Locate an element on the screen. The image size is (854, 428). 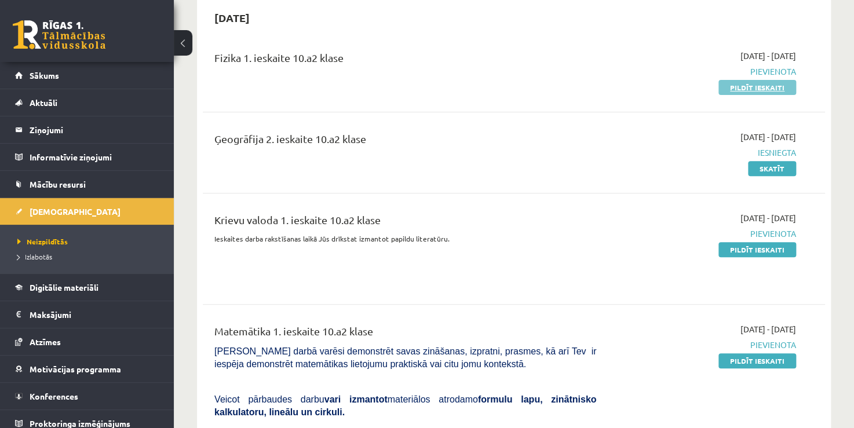
legend: Ziņojumi is located at coordinates (94, 130).